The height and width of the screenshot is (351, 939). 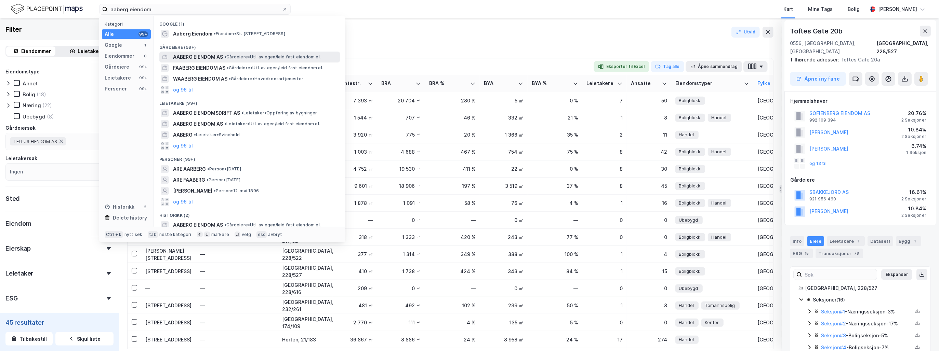 What do you see at coordinates (719, 237) in the screenshot?
I see `span: Handel` at bounding box center [719, 237].